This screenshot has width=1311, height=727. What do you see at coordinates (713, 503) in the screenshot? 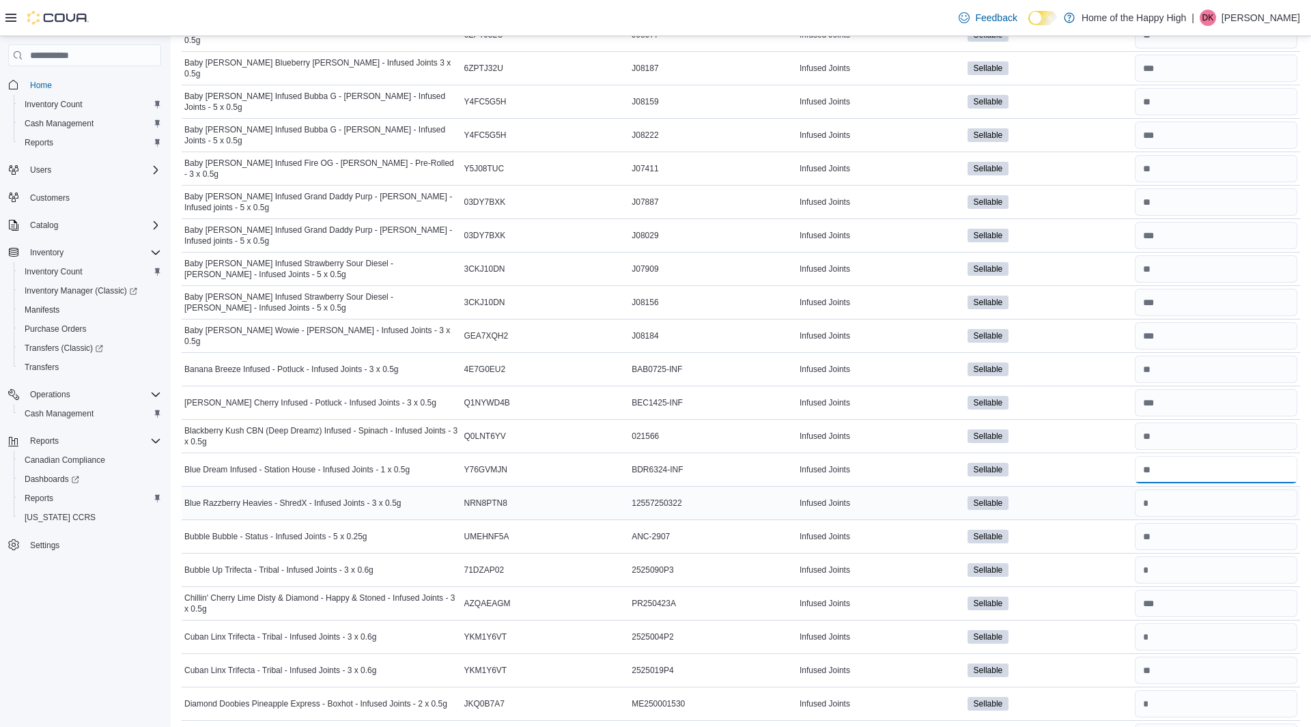
I see `div: 12557250322` at bounding box center [713, 503].